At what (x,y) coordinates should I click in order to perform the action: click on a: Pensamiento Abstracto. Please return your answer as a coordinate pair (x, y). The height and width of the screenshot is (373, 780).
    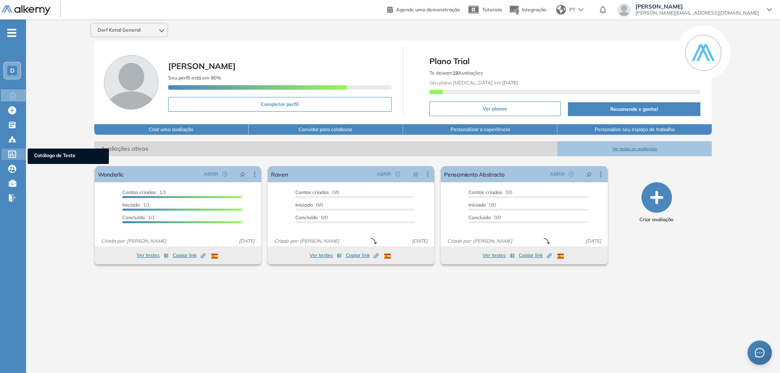
    Looking at the image, I should click on (474, 174).